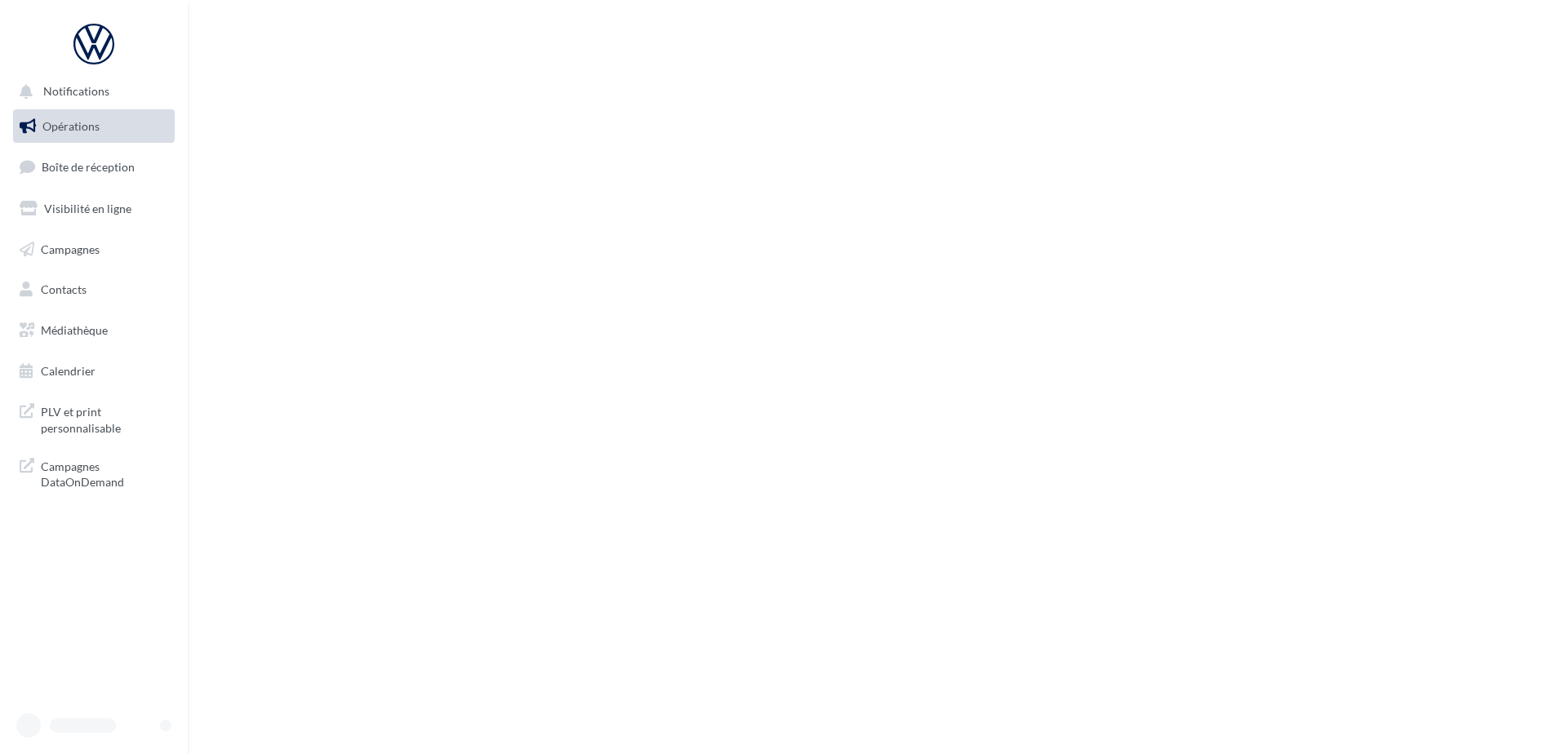 The image size is (1561, 754). What do you see at coordinates (94, 418) in the screenshot?
I see `a: PLV et print personnalisable` at bounding box center [94, 418].